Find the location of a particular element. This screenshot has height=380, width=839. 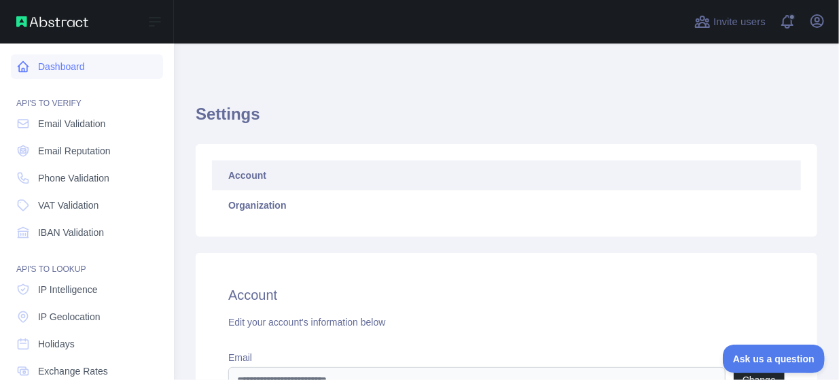

span: IP Geolocation is located at coordinates (69, 316).